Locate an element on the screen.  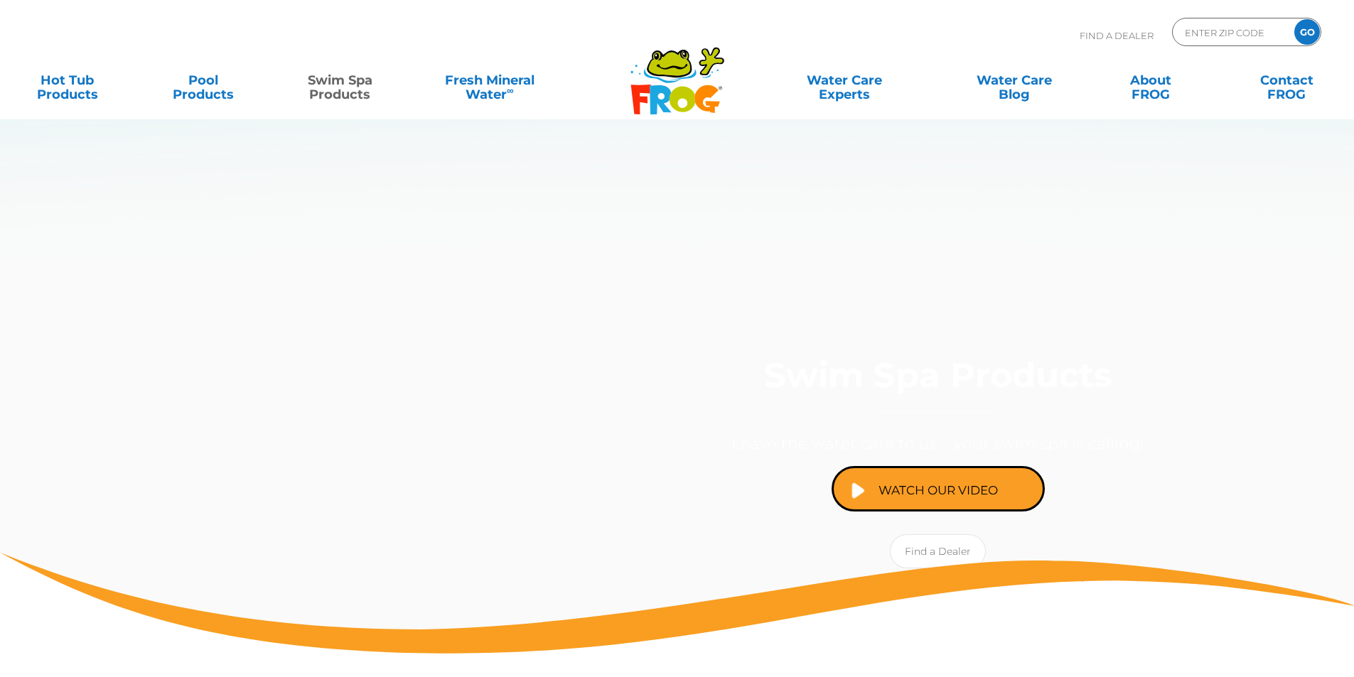
a: Find a Dealer is located at coordinates (937, 551).